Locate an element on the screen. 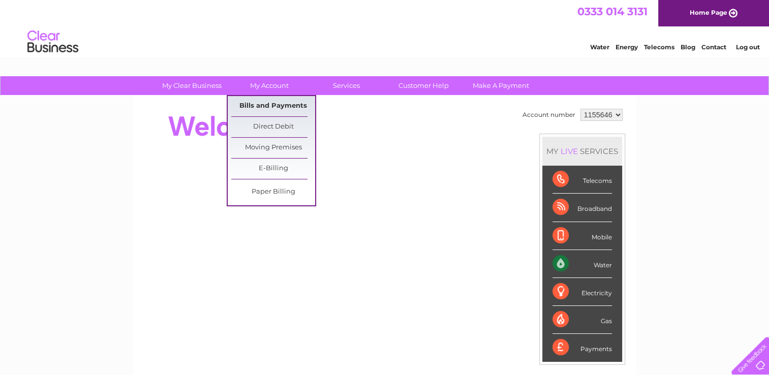 This screenshot has width=769, height=375. div: Water is located at coordinates (582, 264).